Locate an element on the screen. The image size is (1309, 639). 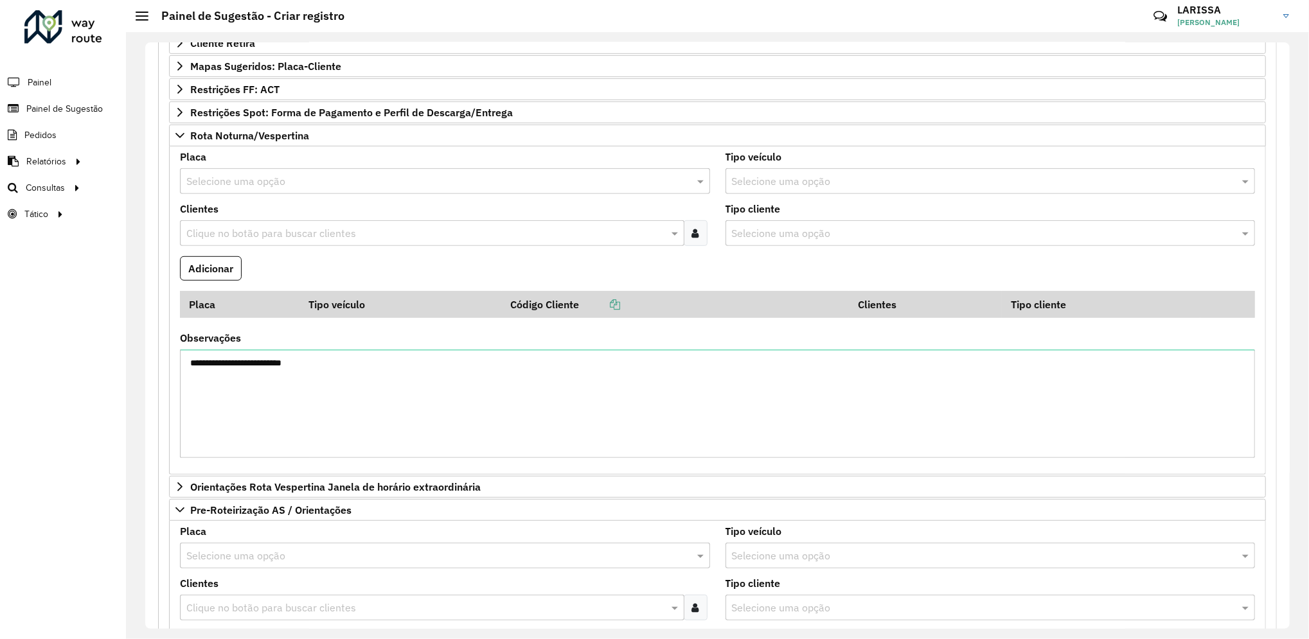
span: Orientações Rota Vespertina Janela de horário extraordinária is located at coordinates (335, 487).